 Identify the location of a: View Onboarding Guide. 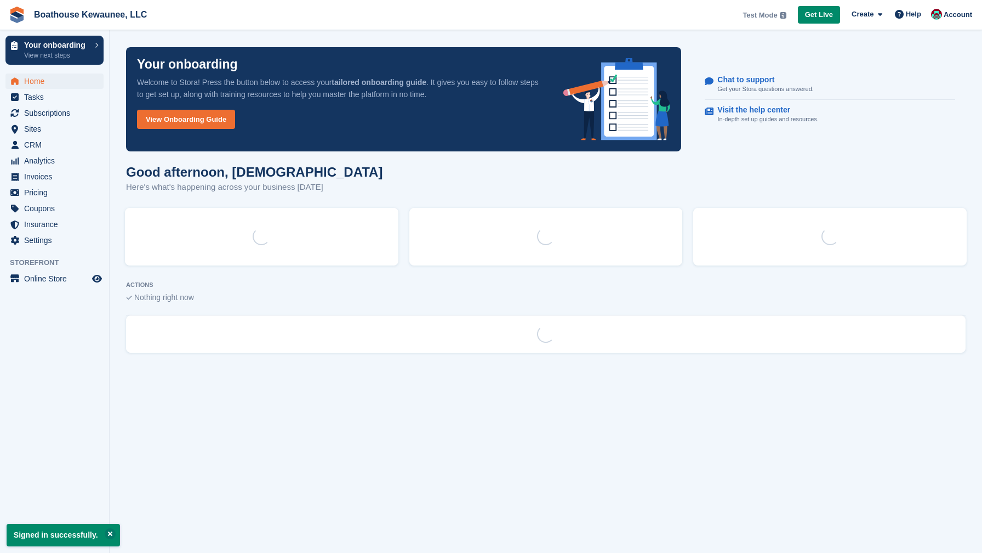
(186, 119).